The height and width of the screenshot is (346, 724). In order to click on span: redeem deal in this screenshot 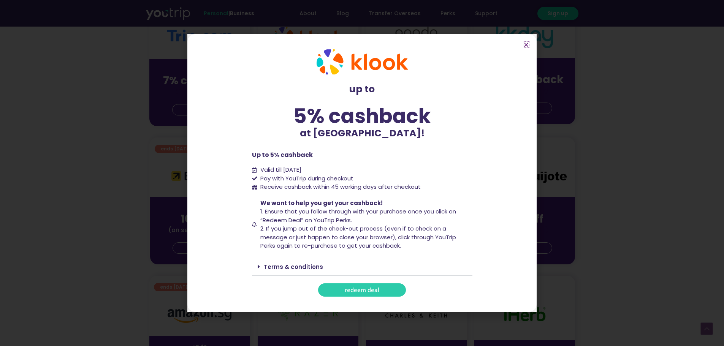, I will do `click(362, 290)`.